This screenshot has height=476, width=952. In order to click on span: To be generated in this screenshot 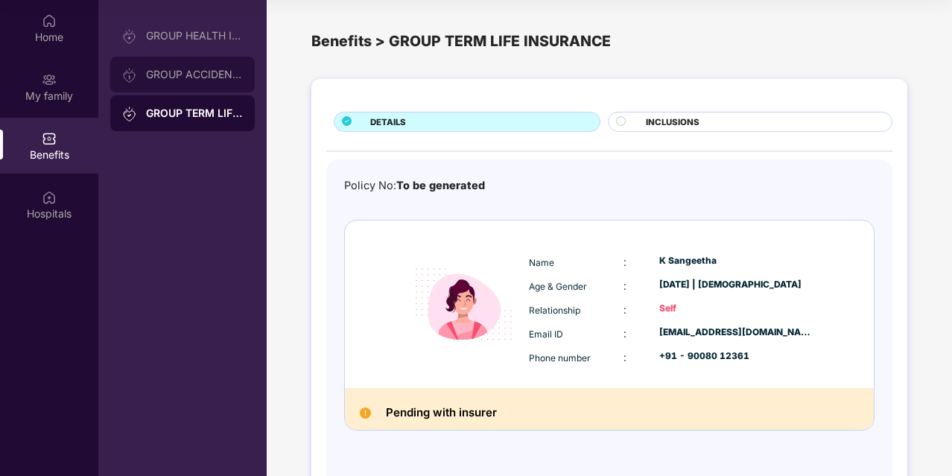, I will do `click(440, 185)`.